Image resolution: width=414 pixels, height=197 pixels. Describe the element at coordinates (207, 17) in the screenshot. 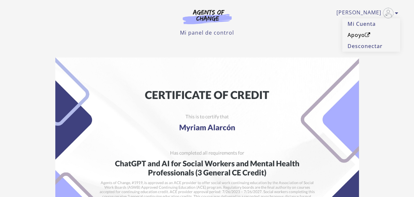

I see `img: Logotipo de Agentes de Cambio` at that location.